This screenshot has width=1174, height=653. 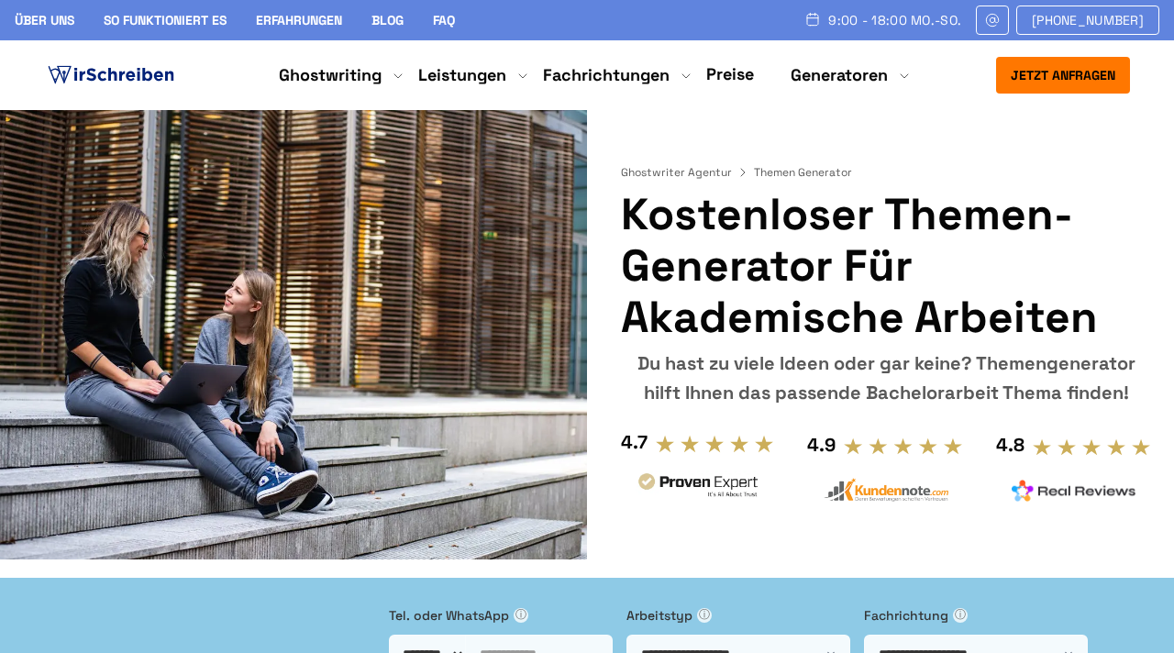 What do you see at coordinates (165, 20) in the screenshot?
I see `a: So funktioniert es` at bounding box center [165, 20].